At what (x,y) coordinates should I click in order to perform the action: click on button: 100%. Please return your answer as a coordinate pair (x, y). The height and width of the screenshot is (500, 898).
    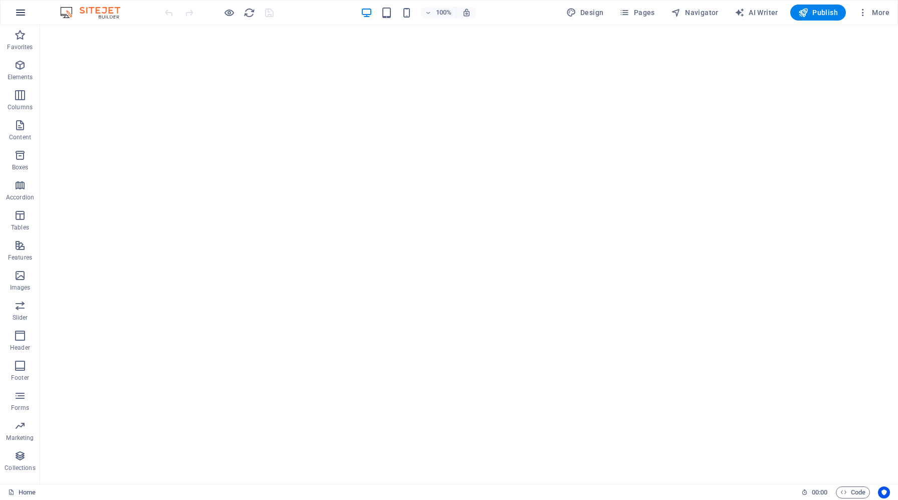
    Looking at the image, I should click on (439, 13).